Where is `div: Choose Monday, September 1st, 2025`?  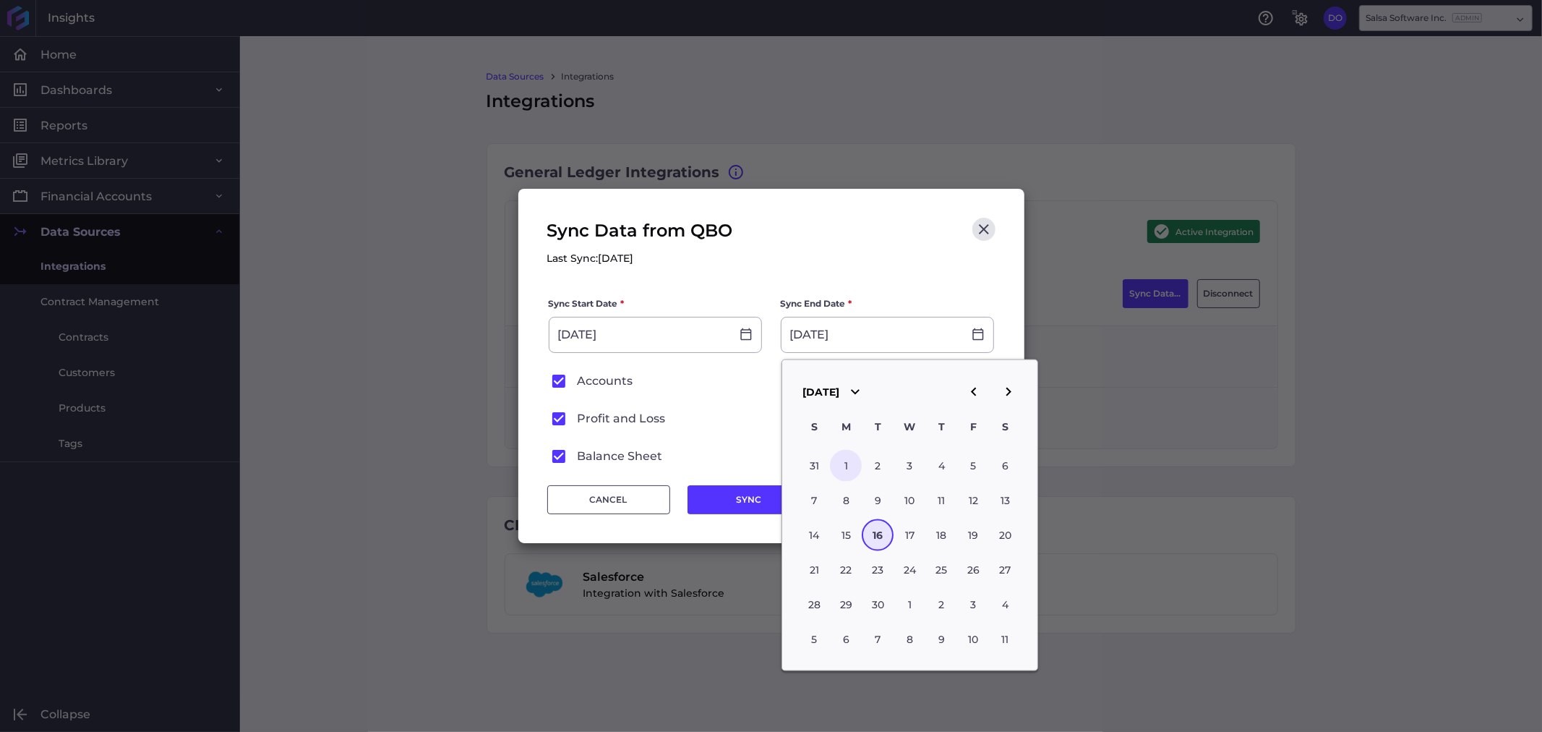 div: Choose Monday, September 1st, 2025 is located at coordinates (847, 466).